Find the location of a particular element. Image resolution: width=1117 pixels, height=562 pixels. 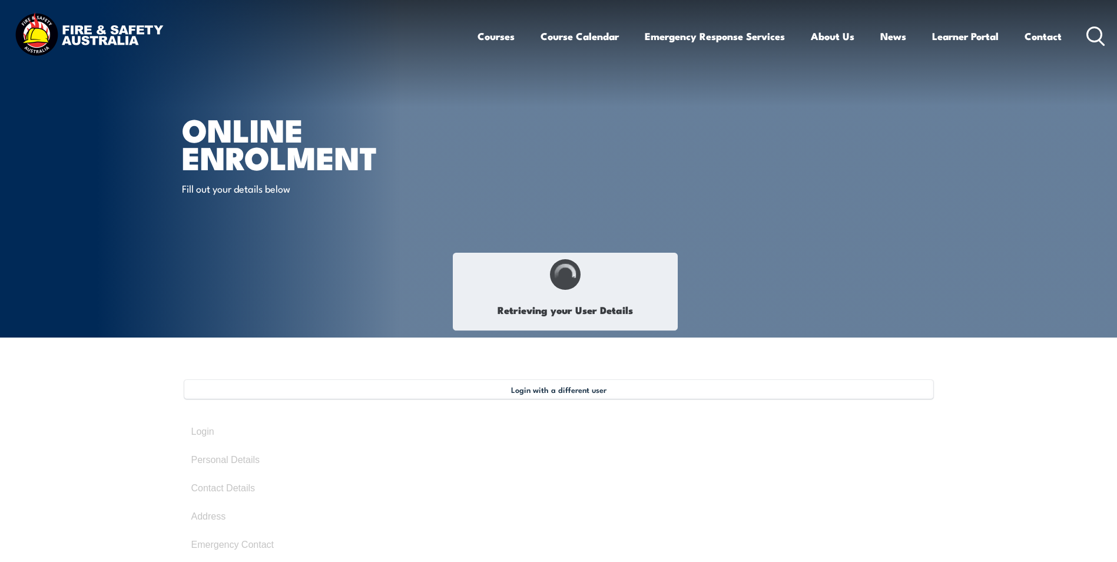

a: Contact is located at coordinates (1043, 36).